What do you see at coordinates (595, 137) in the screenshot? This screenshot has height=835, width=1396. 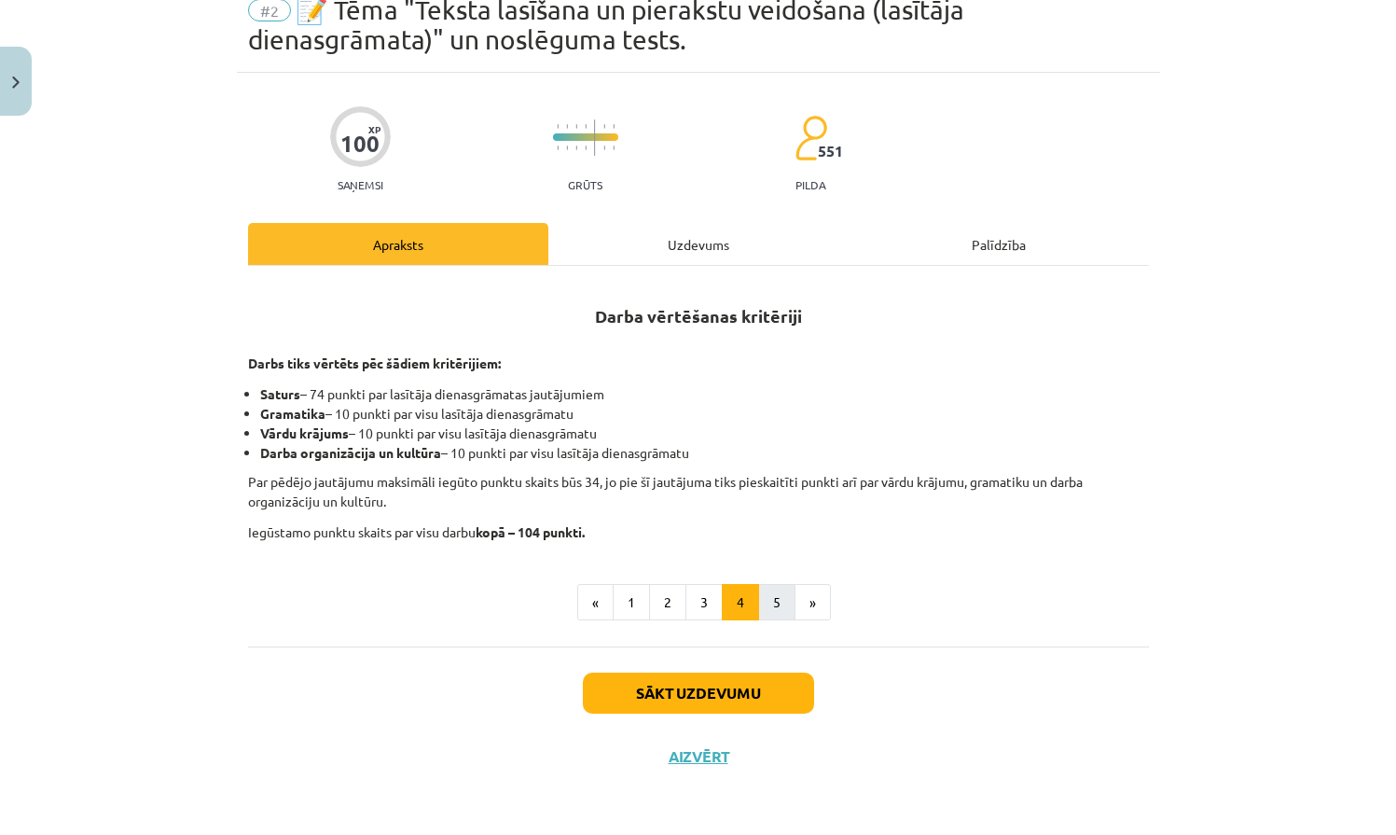 I see `img: icon-long-line-d9ea69661e0d244f92f715978eff75569469978d946b2353a9bb055b3ed8787d.svg` at bounding box center [595, 137].